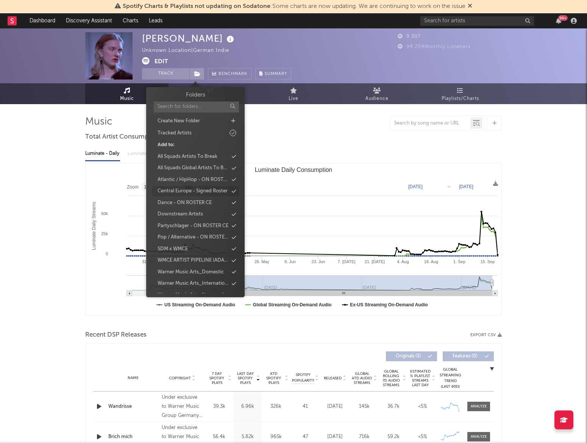 The width and height of the screenshot is (587, 443). Describe the element at coordinates (193, 261) in the screenshot. I see `div: WMCE ARTIST PIPELINE (ADA + A&R)` at that location.